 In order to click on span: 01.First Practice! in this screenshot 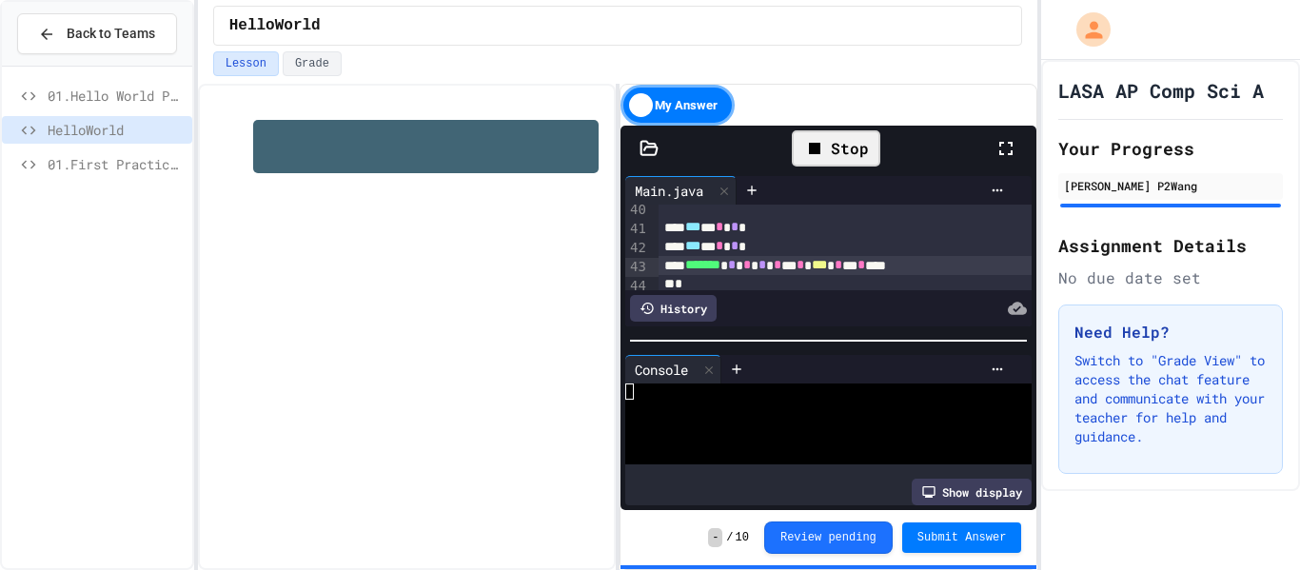, I will do `click(116, 164)`.